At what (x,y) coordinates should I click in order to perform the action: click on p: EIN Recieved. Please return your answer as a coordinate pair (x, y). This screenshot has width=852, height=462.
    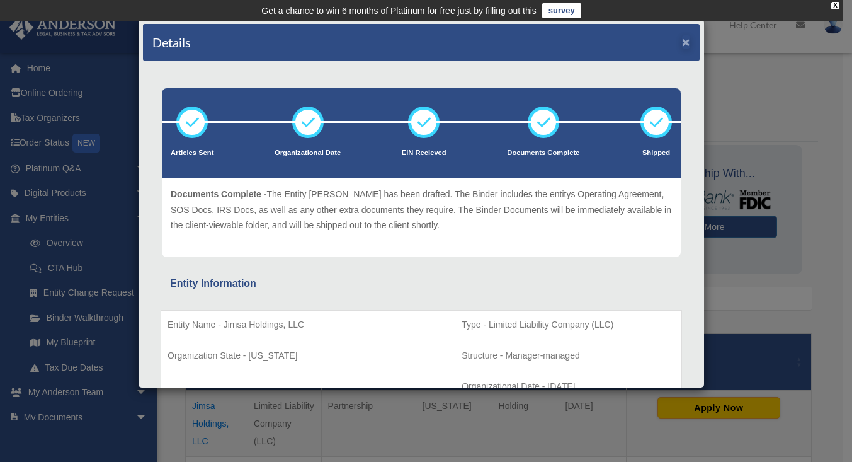
    Looking at the image, I should click on (424, 153).